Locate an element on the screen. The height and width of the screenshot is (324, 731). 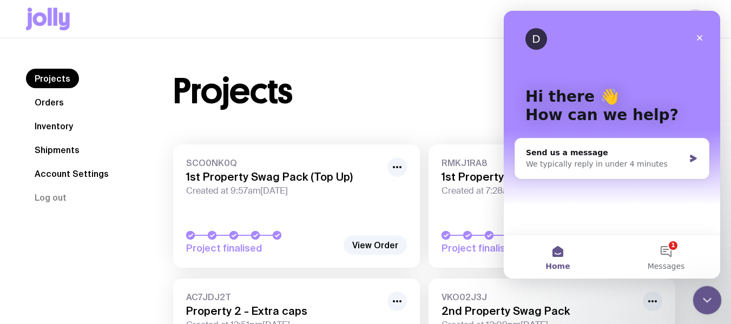
h3: Property 2 - Extra caps is located at coordinates (283, 311).